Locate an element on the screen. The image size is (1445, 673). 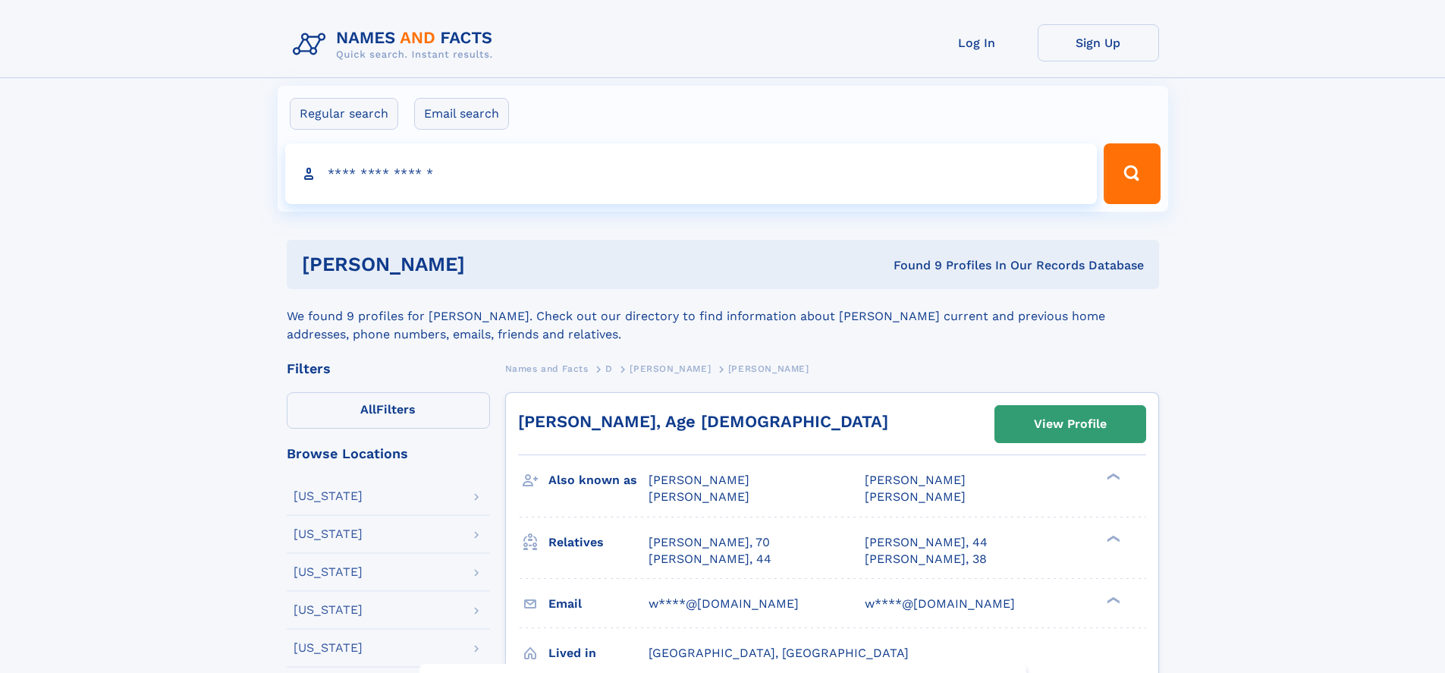
a: Log In is located at coordinates (977, 42).